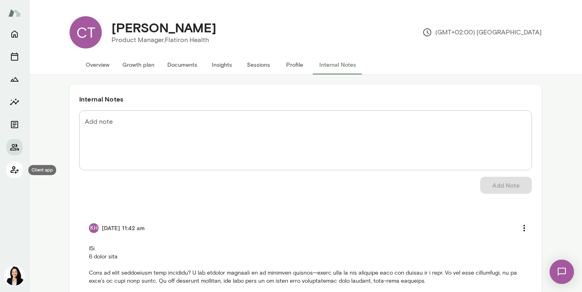 The width and height of the screenshot is (582, 292). What do you see at coordinates (97, 65) in the screenshot?
I see `button: Overview` at bounding box center [97, 65].